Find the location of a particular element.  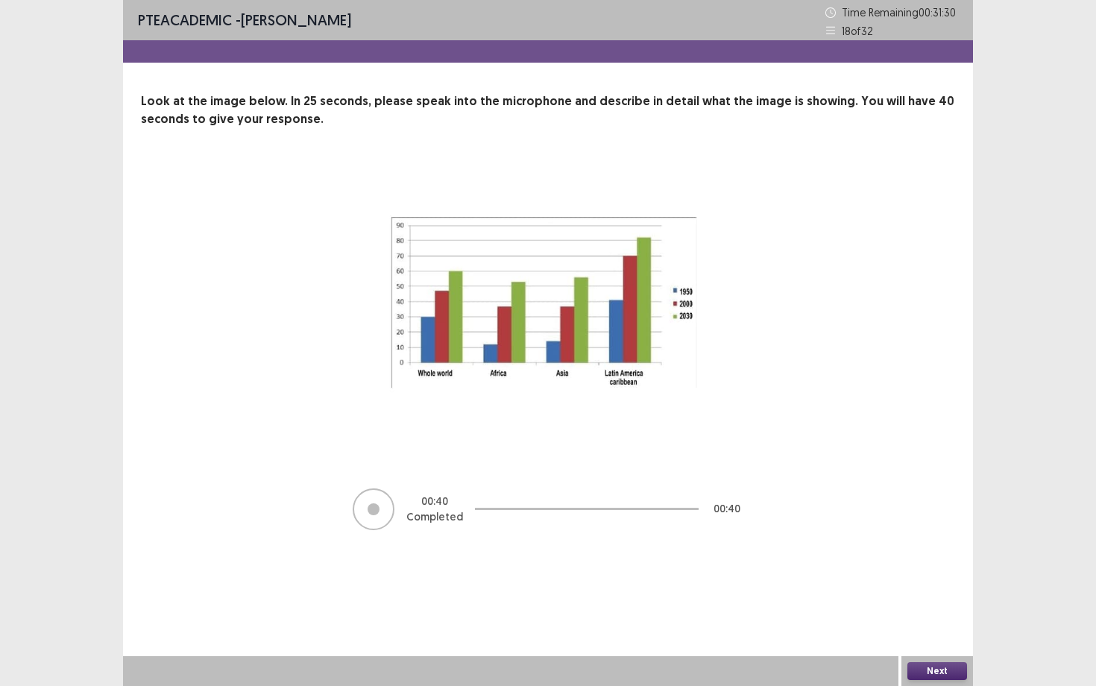

button: Next is located at coordinates (938, 671).